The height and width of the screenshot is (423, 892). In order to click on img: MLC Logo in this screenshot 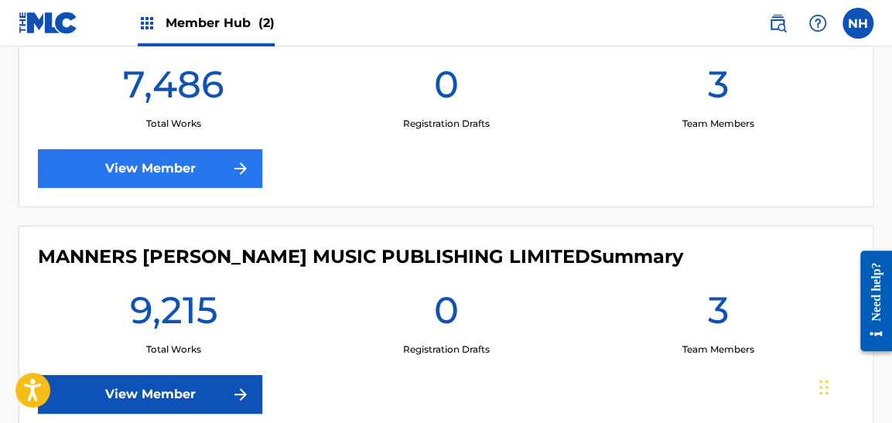, I will do `click(48, 22)`.